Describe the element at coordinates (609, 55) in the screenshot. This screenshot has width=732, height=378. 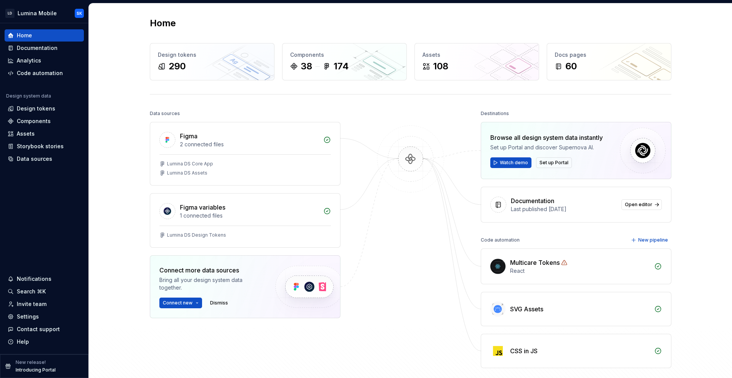
I see `div: Docs pages` at that location.